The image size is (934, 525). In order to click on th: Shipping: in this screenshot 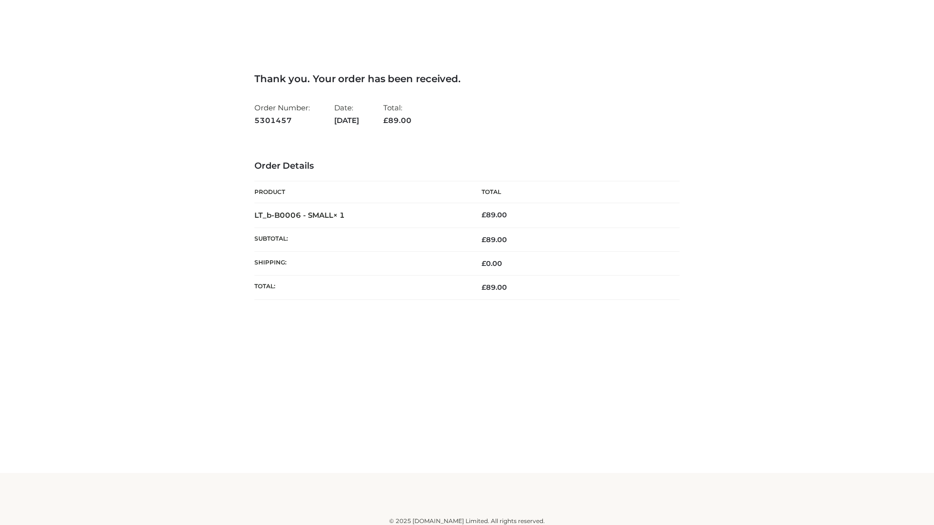, I will do `click(360, 264)`.